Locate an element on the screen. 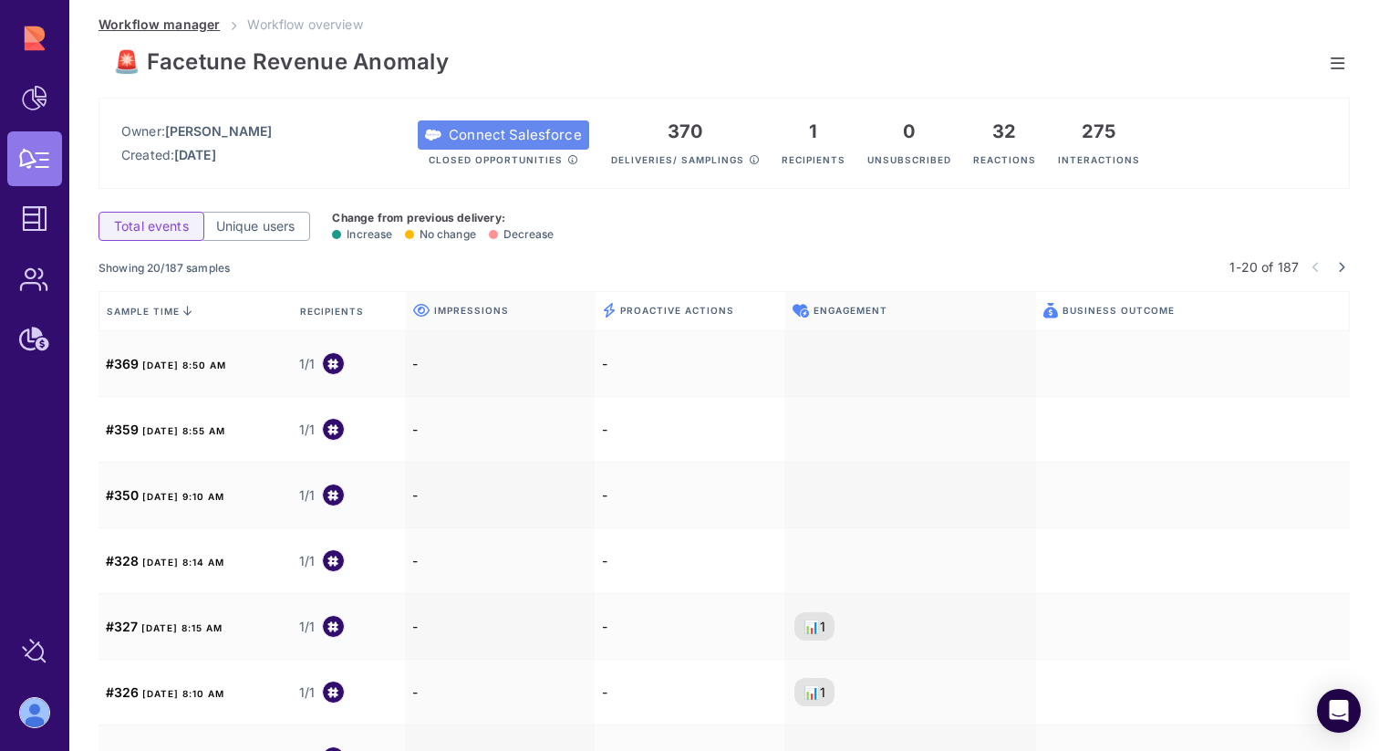 The height and width of the screenshot is (751, 1379). span: Total events is located at coordinates (151, 226).